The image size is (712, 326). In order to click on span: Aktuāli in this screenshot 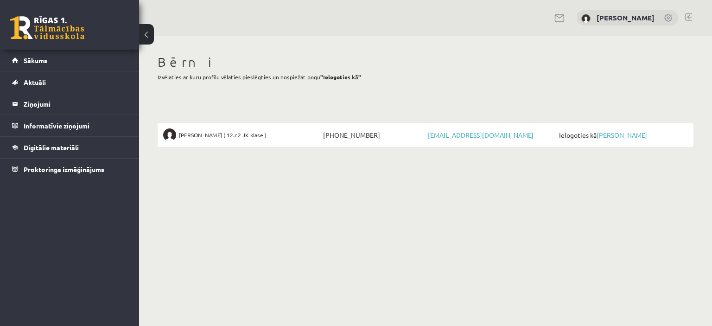, I will do `click(35, 82)`.